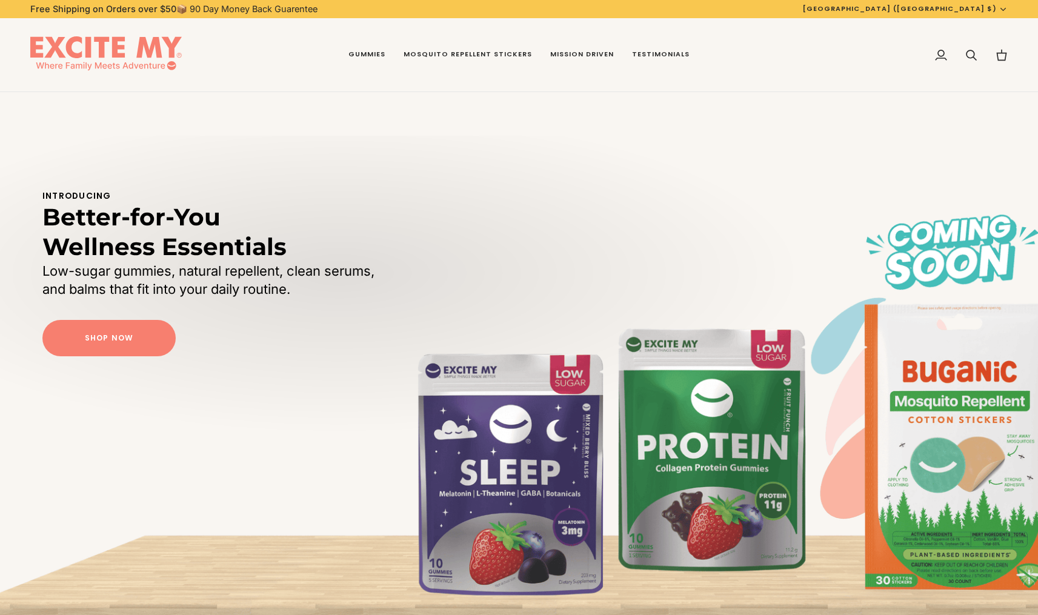 The height and width of the screenshot is (615, 1038). What do you see at coordinates (660, 55) in the screenshot?
I see `span: Testimonials` at bounding box center [660, 55].